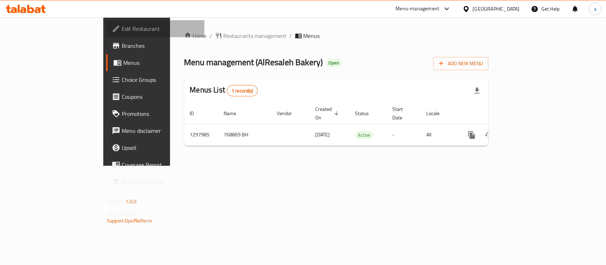  I want to click on button: Add New Menu, so click(460, 63).